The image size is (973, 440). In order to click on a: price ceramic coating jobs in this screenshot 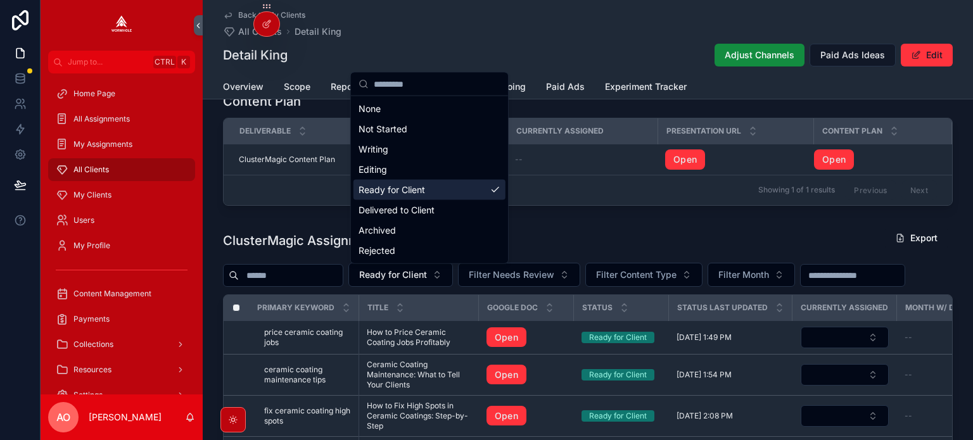, I will do `click(307, 338)`.